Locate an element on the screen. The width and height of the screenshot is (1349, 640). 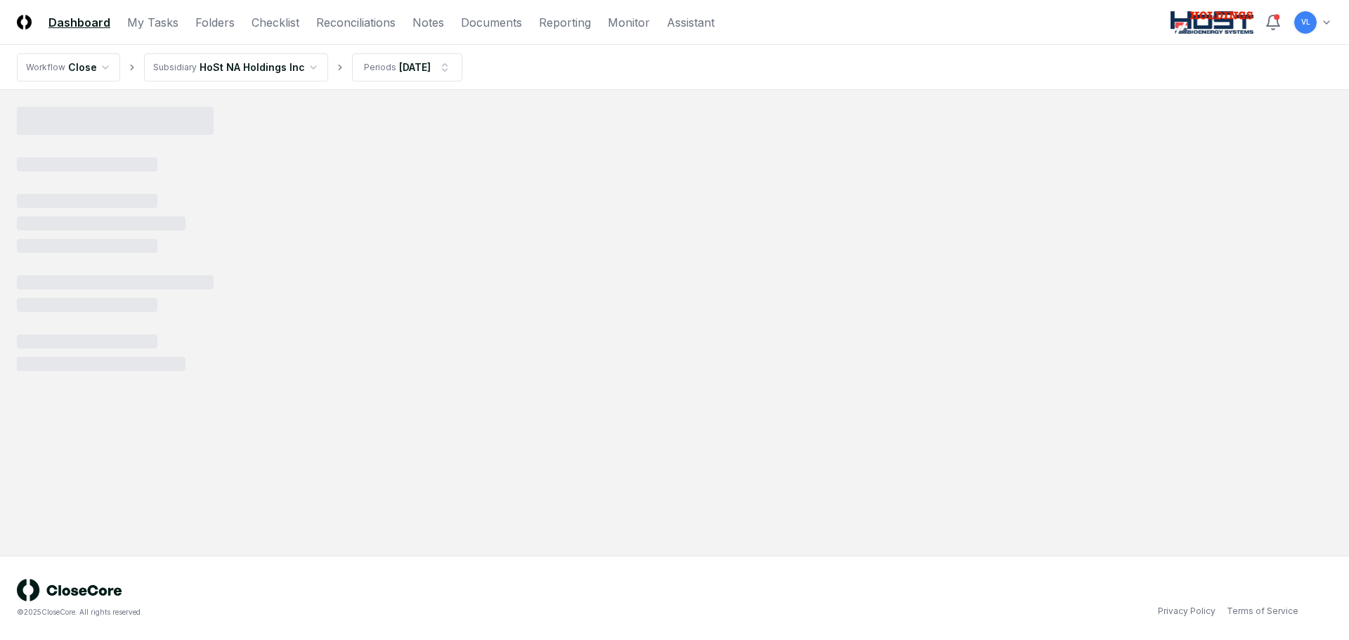
a: Reconciliations is located at coordinates (356, 22).